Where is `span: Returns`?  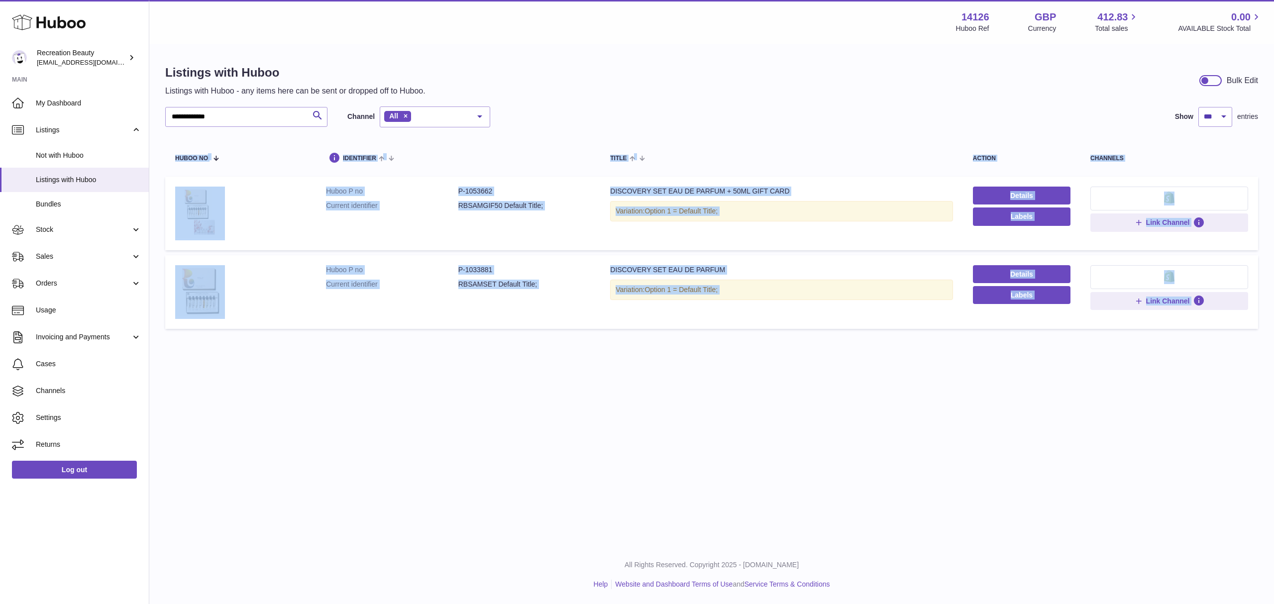 span: Returns is located at coordinates (89, 444).